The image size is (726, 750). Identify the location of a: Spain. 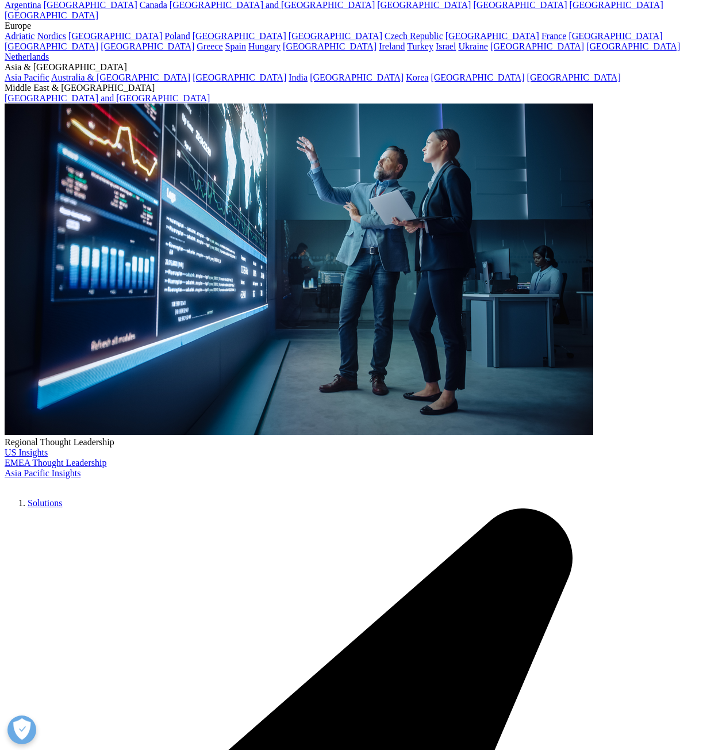
(236, 46).